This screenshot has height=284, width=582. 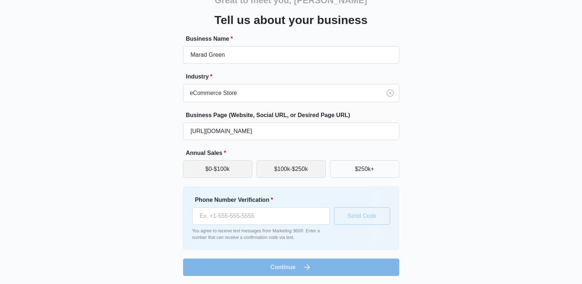 What do you see at coordinates (291, 55) in the screenshot?
I see `input: e.g. Jane's Plumbing` at bounding box center [291, 55].